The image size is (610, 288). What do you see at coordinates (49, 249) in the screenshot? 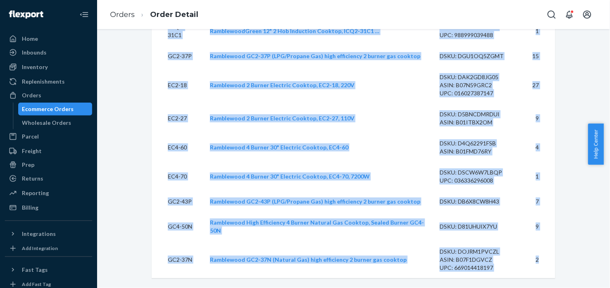
I see `a: Add Integration` at bounding box center [49, 249].